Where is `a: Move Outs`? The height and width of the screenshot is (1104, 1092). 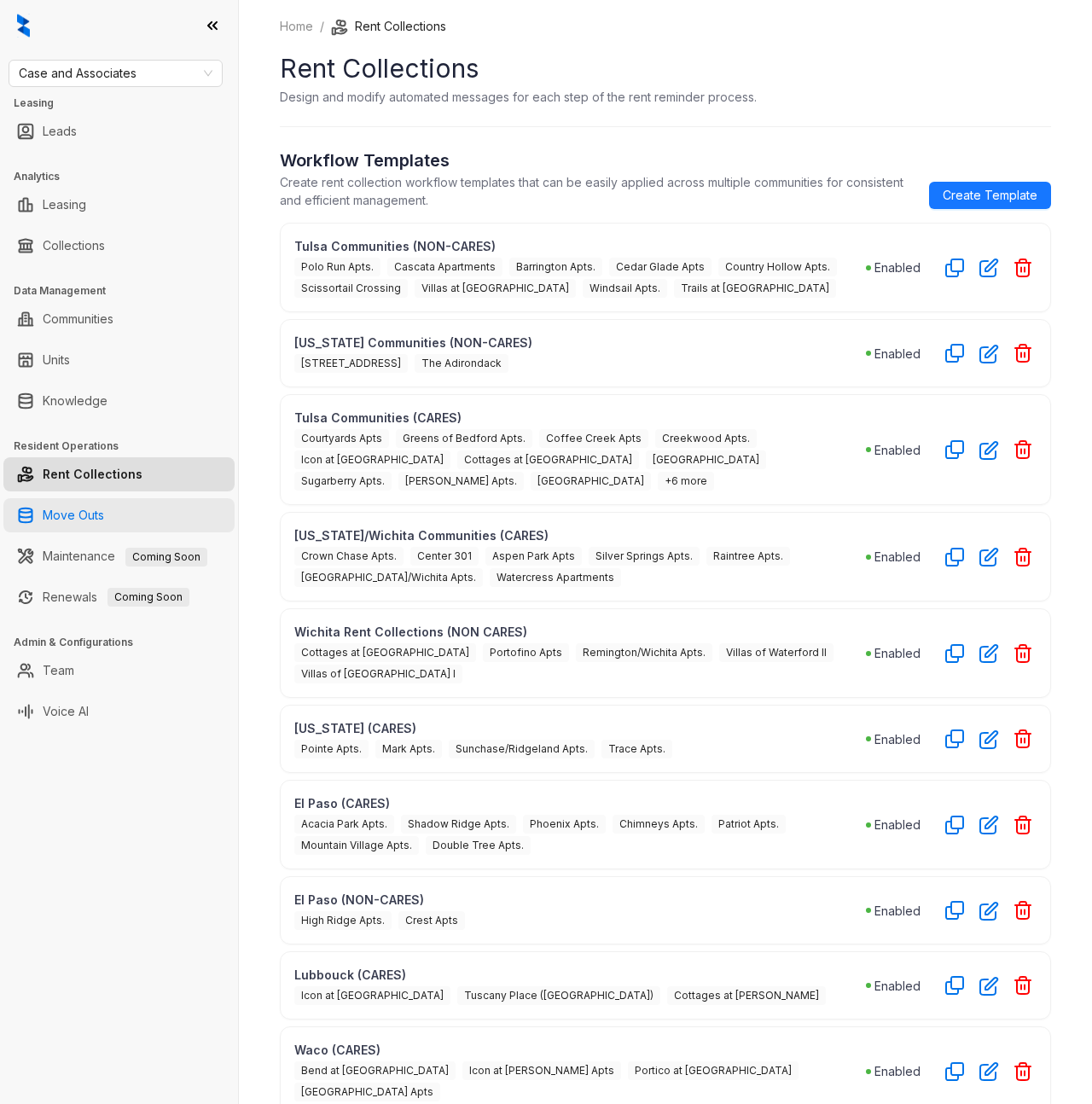 a: Move Outs is located at coordinates (74, 515).